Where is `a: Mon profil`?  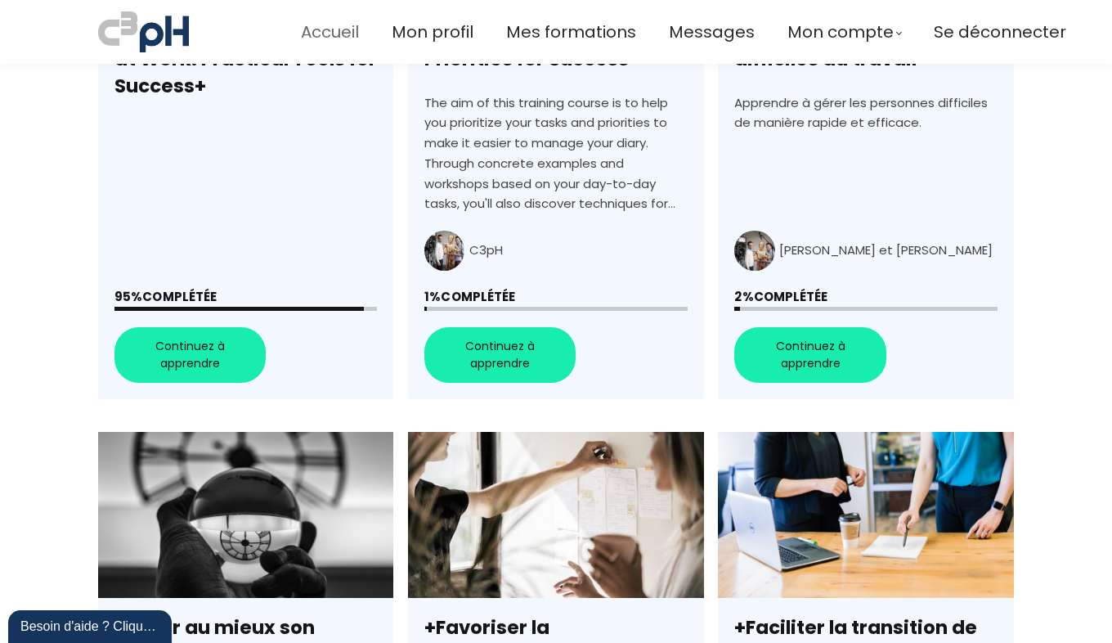 a: Mon profil is located at coordinates (433, 32).